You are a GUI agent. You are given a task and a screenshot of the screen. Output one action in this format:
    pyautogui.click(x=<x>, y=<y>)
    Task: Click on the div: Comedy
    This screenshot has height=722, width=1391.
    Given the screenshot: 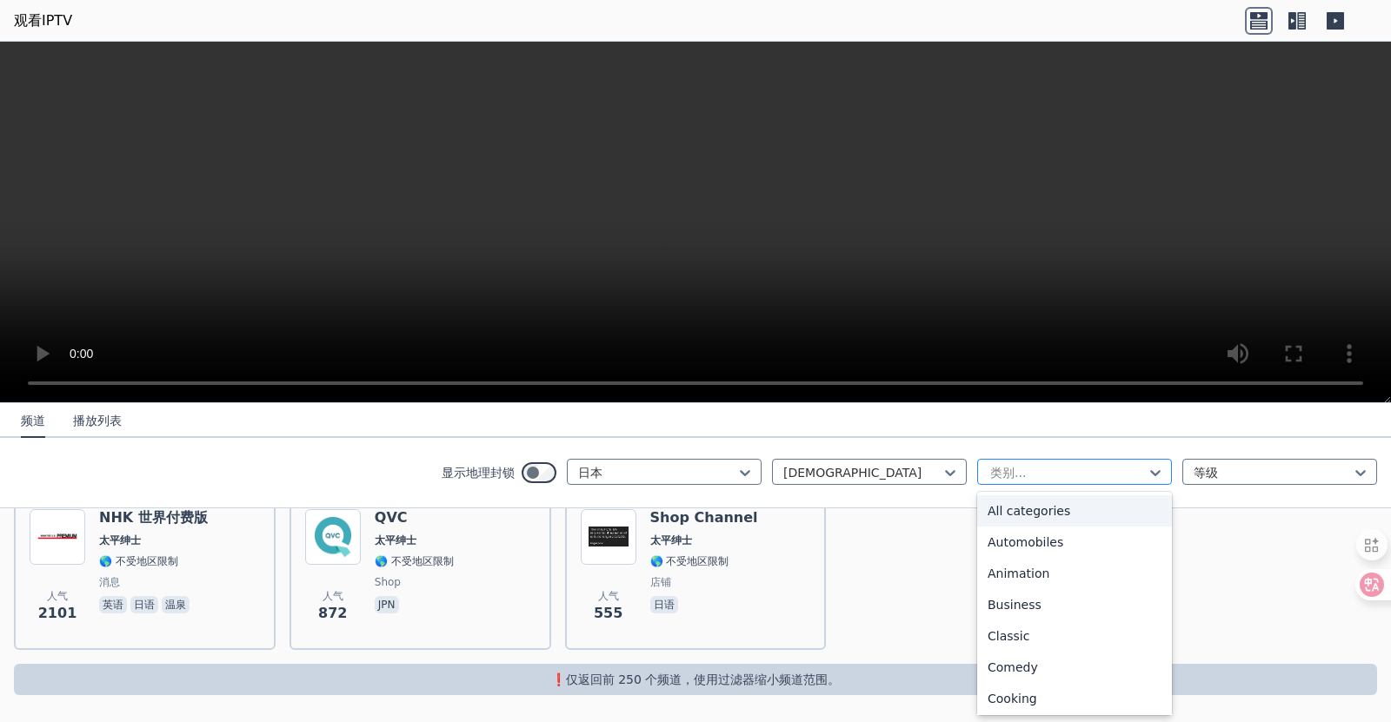 What is the action you would take?
    pyautogui.click(x=1074, y=668)
    